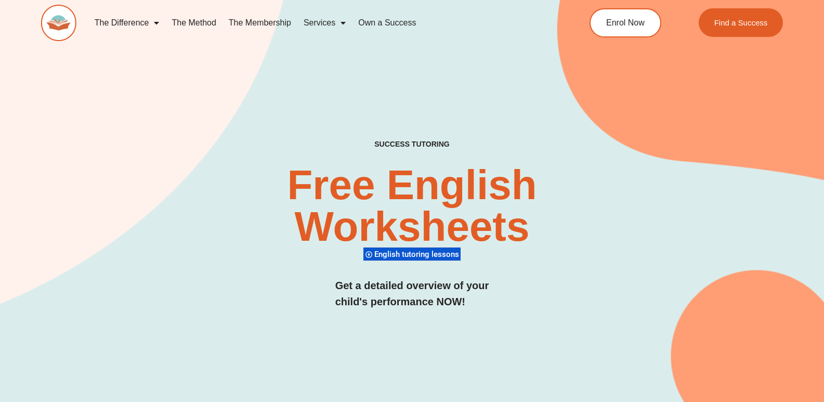  Describe the element at coordinates (412, 294) in the screenshot. I see `h3: Get a detailed overview of your child's performance NOW!` at that location.